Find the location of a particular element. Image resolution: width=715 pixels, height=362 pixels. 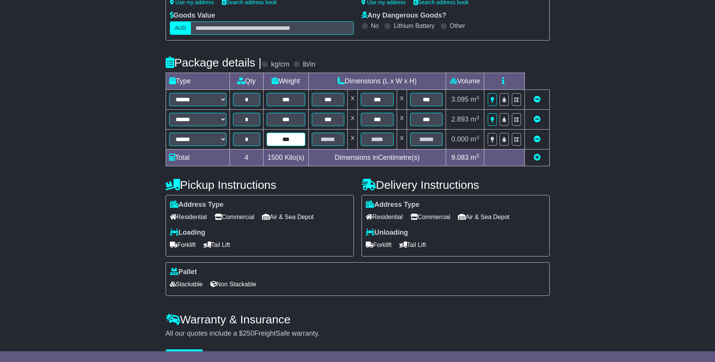

label: lb/in is located at coordinates (309, 65).